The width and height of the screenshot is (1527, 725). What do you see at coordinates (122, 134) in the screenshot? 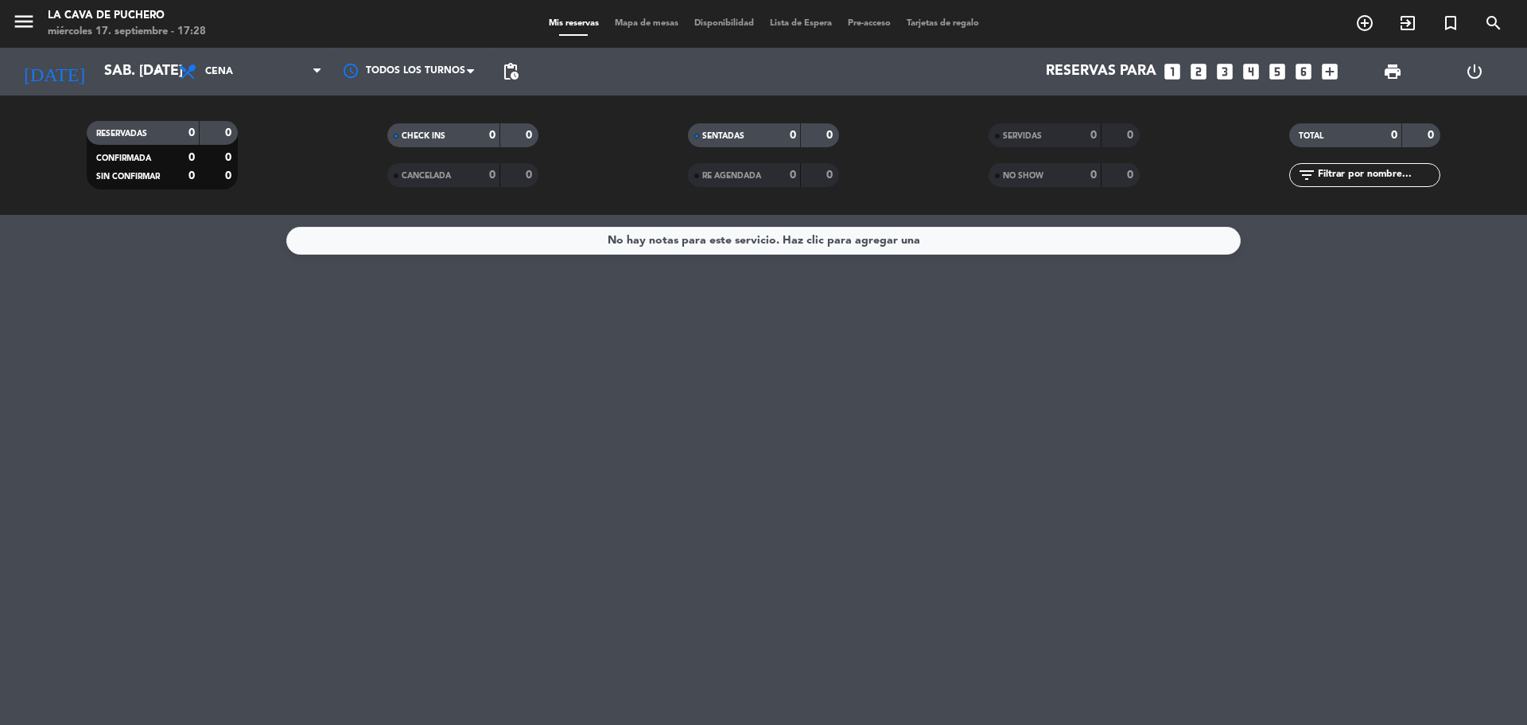
I see `span: RESERVADAS` at bounding box center [122, 134].